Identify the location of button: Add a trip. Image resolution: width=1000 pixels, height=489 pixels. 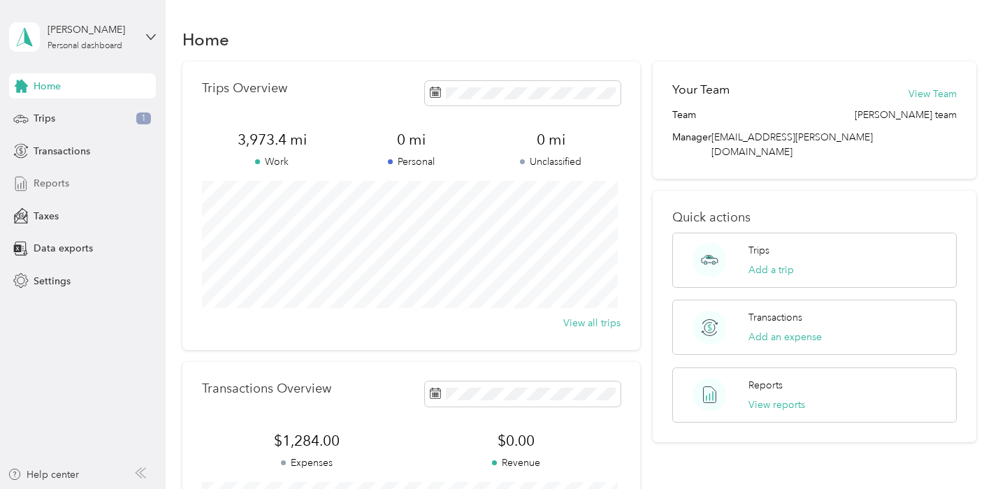
(771, 270).